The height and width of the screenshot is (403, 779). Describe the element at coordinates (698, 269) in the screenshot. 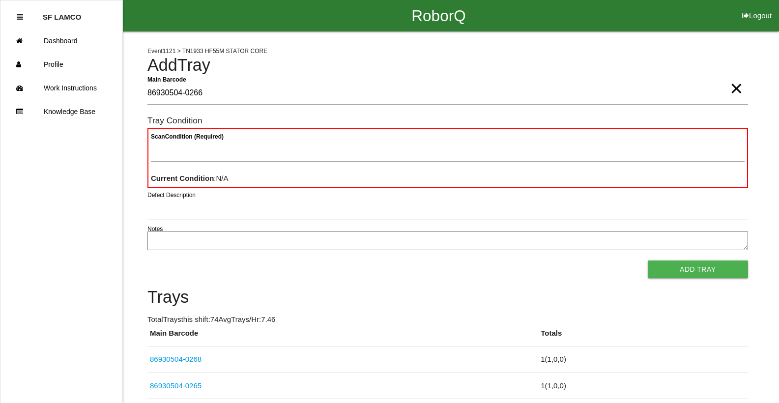

I see `button: Add Tray` at that location.